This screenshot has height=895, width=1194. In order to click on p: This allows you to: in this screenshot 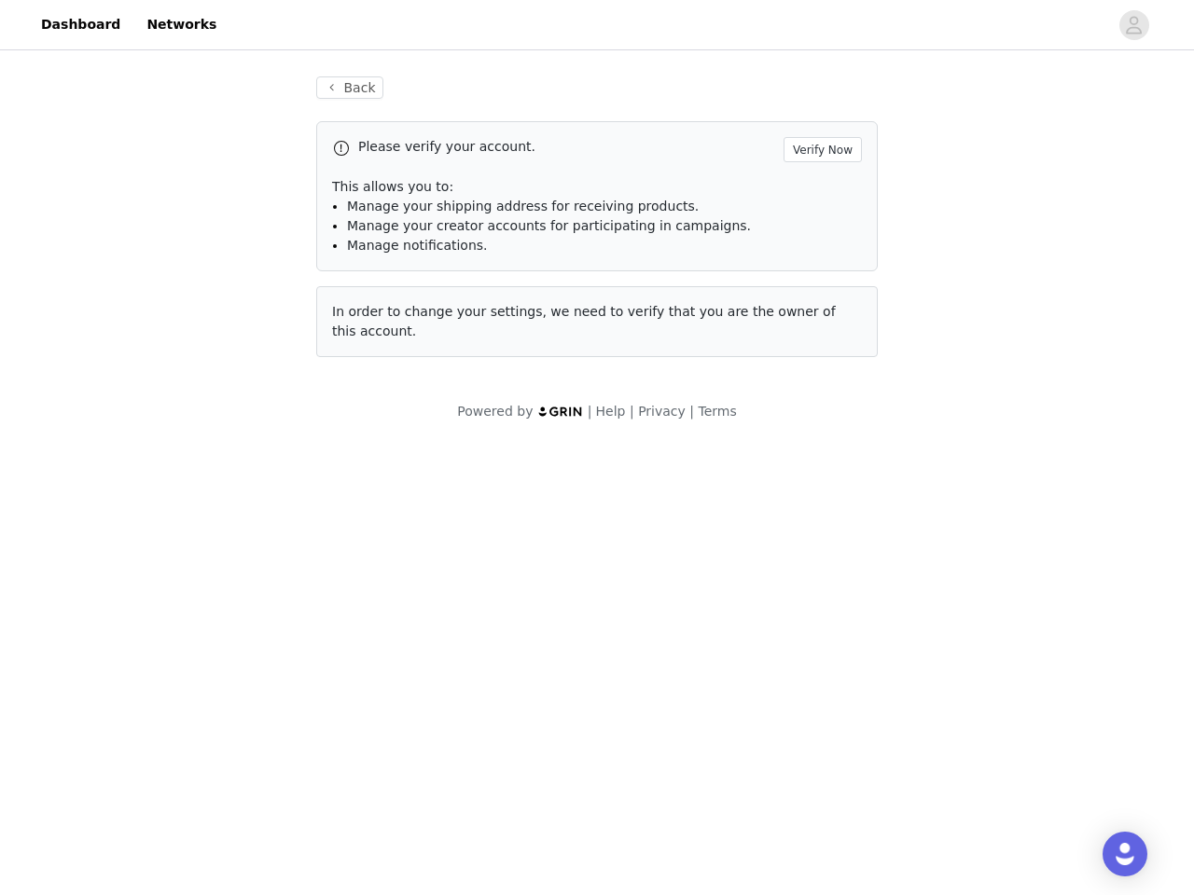, I will do `click(597, 187)`.